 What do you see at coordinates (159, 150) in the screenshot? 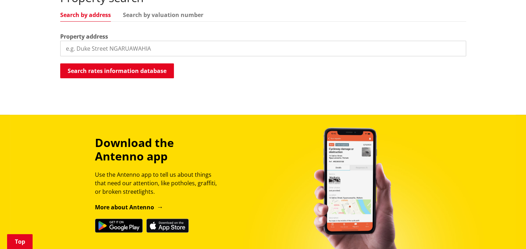
I see `h3: Download the Antenno app` at bounding box center [159, 150].